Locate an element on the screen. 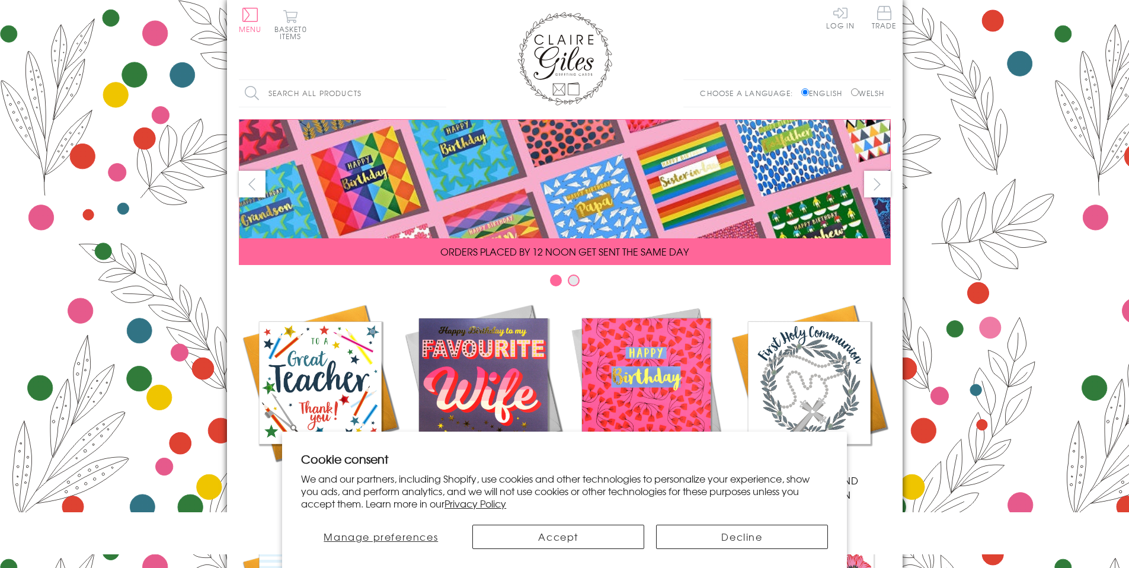  input: Search all products is located at coordinates (342, 93).